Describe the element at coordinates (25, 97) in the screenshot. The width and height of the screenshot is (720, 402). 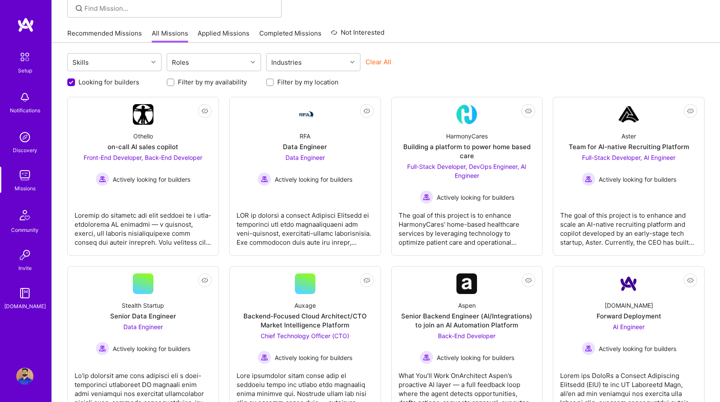
I see `img: bell` at that location.